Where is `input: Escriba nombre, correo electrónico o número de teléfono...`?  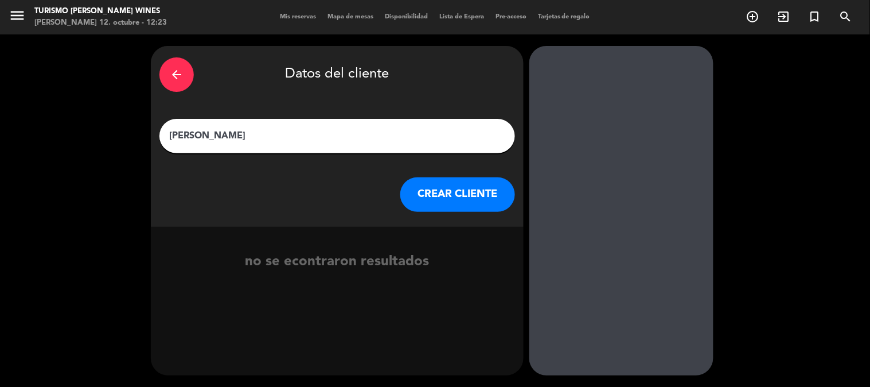
input: Escriba nombre, correo electrónico o número de teléfono... is located at coordinates (337, 136).